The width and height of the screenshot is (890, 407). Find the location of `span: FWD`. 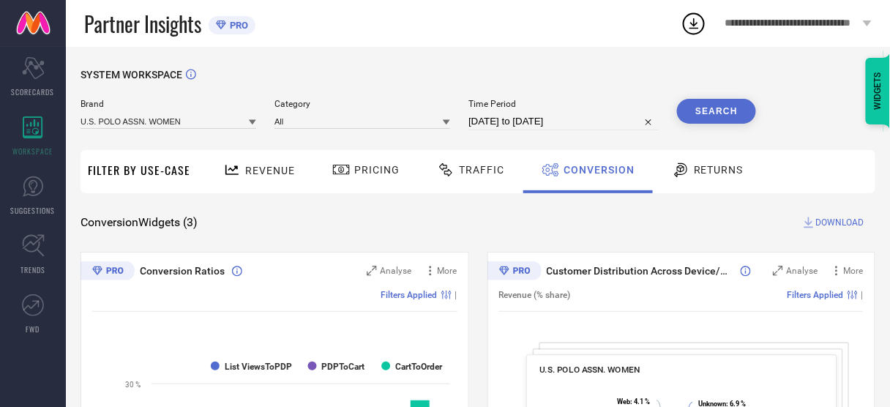

span: FWD is located at coordinates (33, 329).